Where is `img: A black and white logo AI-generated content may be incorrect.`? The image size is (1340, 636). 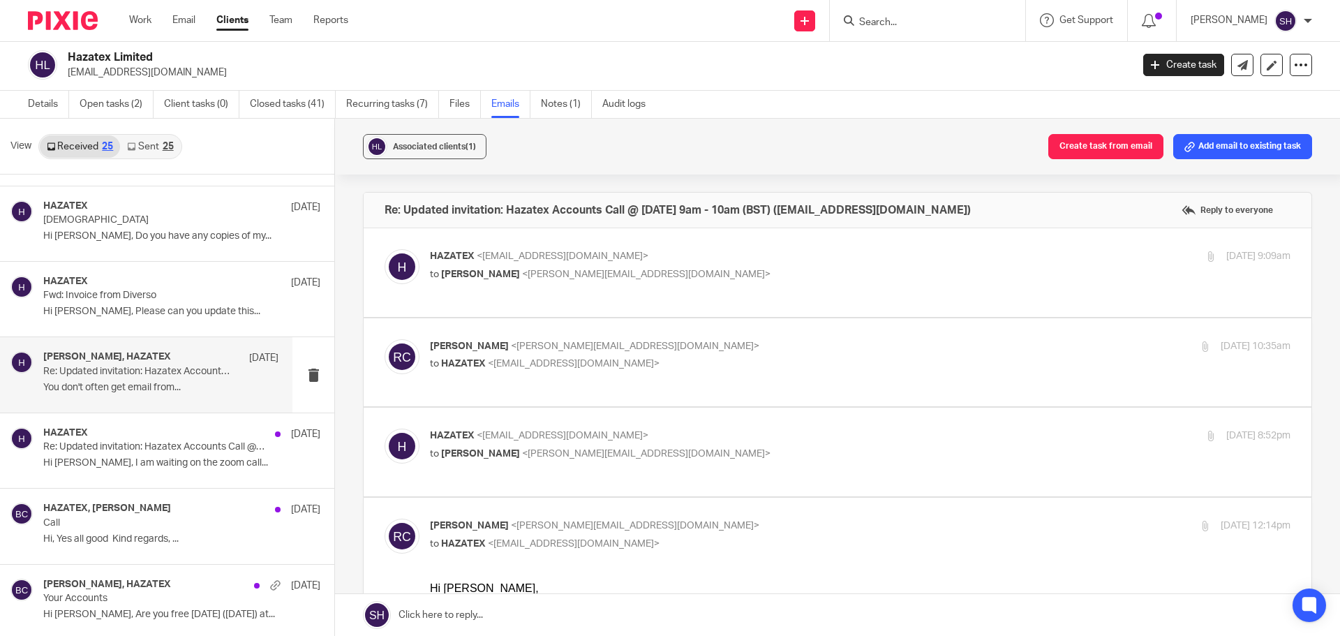
img: A black and white logo AI-generated content may be incorrect. is located at coordinates (152, 256).